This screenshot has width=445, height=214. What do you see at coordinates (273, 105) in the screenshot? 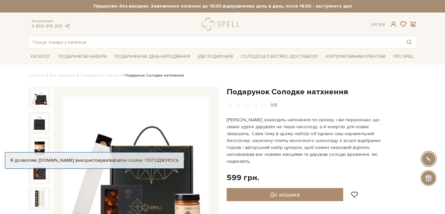
I see `div: 0/5` at bounding box center [273, 105].